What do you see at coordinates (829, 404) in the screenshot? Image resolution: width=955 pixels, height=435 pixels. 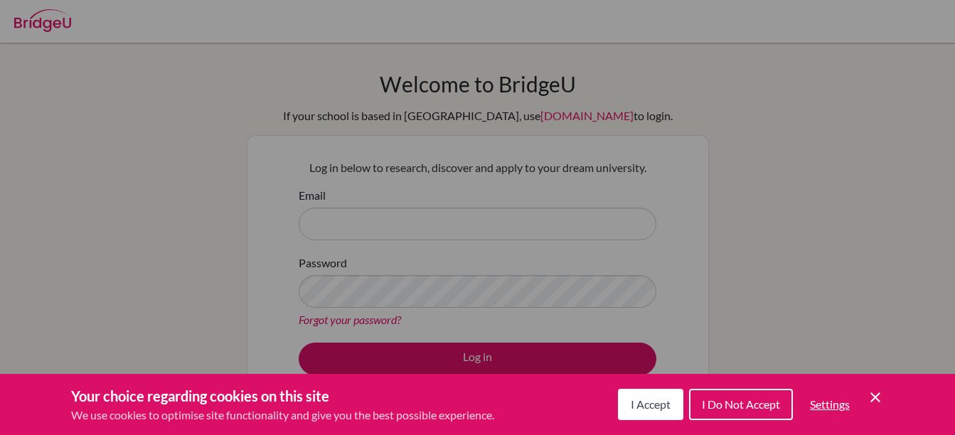 I see `button: Settings` at bounding box center [829, 404].